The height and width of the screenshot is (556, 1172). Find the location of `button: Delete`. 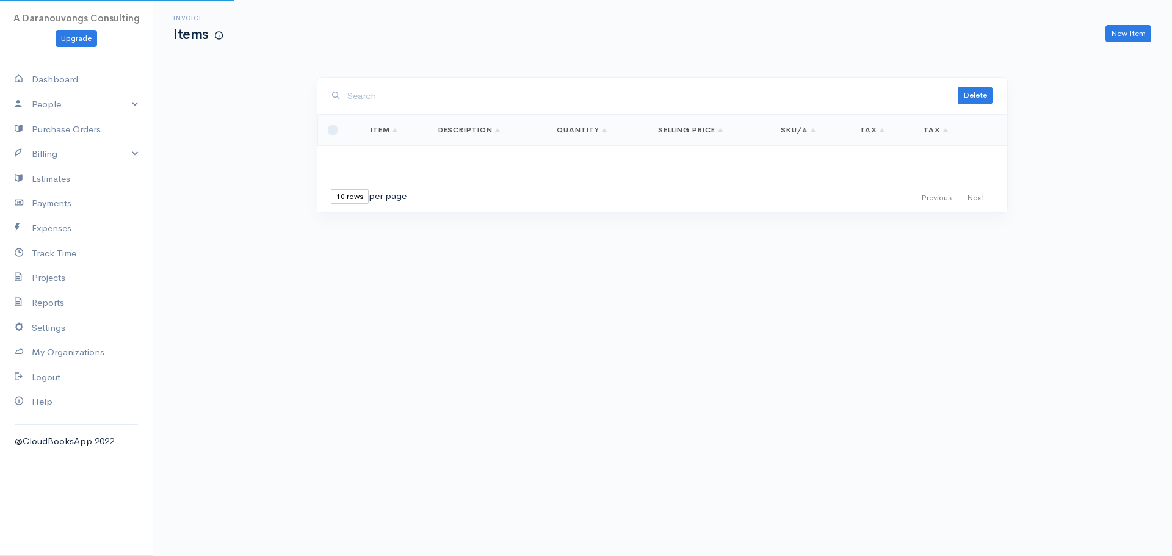

button: Delete is located at coordinates (975, 95).